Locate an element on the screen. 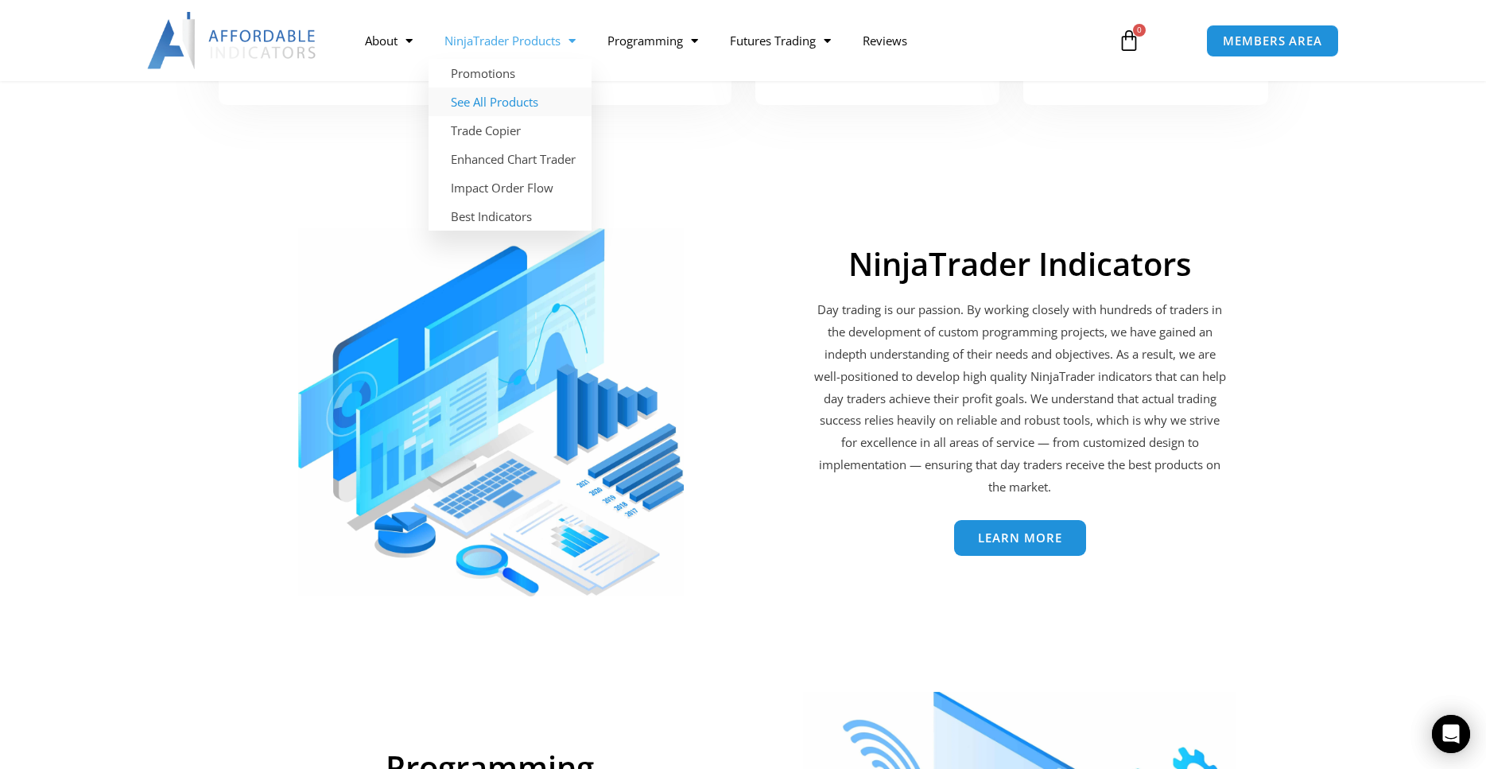 This screenshot has width=1486, height=769. a: Trade Copier is located at coordinates (510, 130).